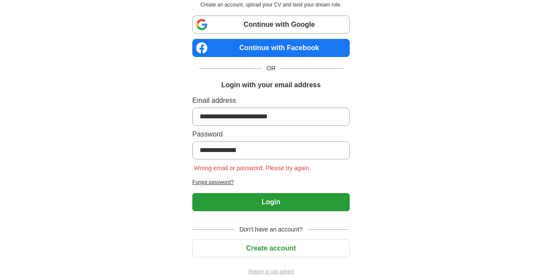 The height and width of the screenshot is (279, 542). I want to click on a: Forgot password?, so click(271, 182).